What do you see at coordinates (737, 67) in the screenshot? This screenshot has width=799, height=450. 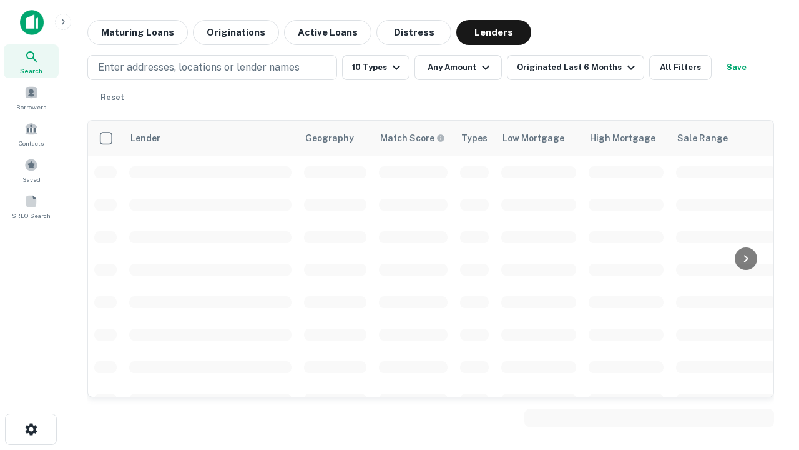 I see `button: Save your search to get updates of matches that match your search criteria.` at bounding box center [737, 67].